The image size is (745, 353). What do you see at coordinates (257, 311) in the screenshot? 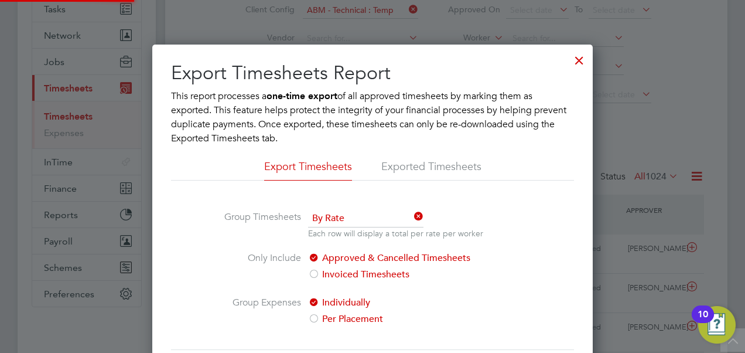
I see `label: Group Expenses` at bounding box center [257, 311].